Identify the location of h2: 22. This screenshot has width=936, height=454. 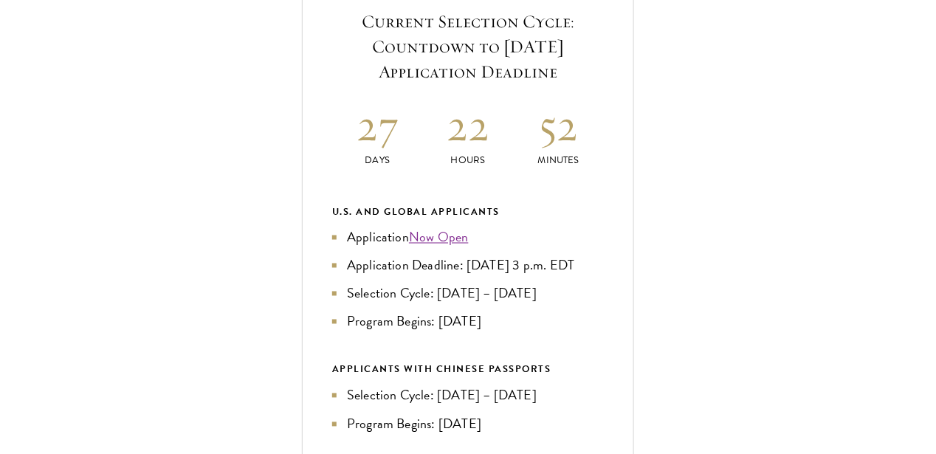
(468, 125).